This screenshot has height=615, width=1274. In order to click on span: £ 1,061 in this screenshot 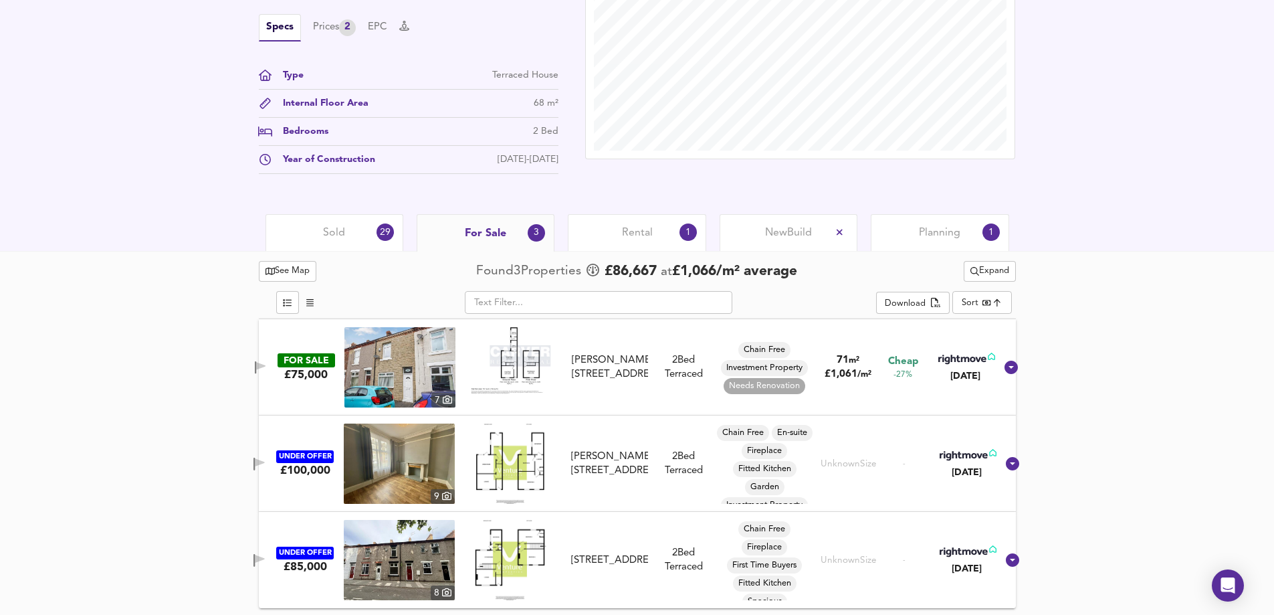, I will do `click(848, 374)`.